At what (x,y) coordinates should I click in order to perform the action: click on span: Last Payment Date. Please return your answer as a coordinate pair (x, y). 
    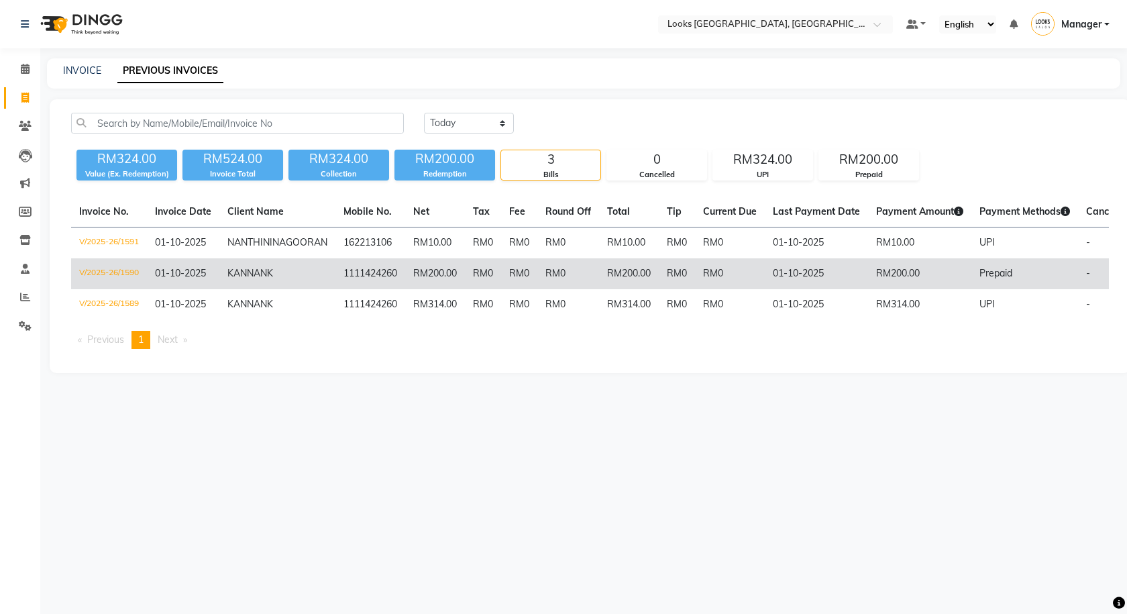
    Looking at the image, I should click on (817, 211).